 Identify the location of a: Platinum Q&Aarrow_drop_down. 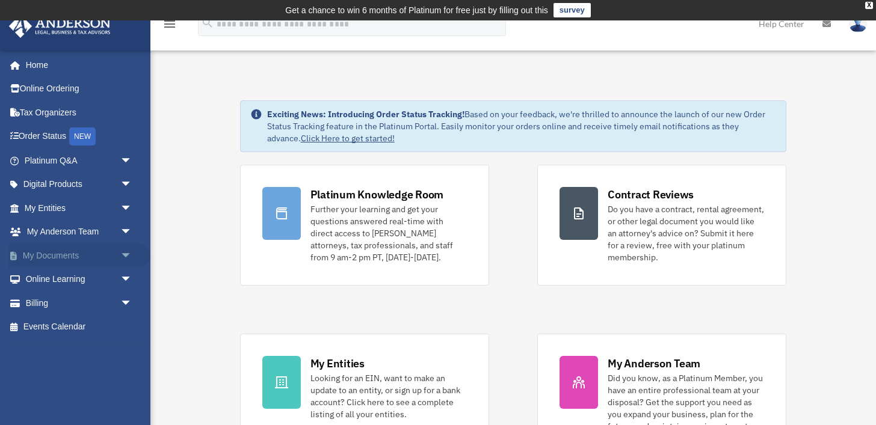
(79, 161).